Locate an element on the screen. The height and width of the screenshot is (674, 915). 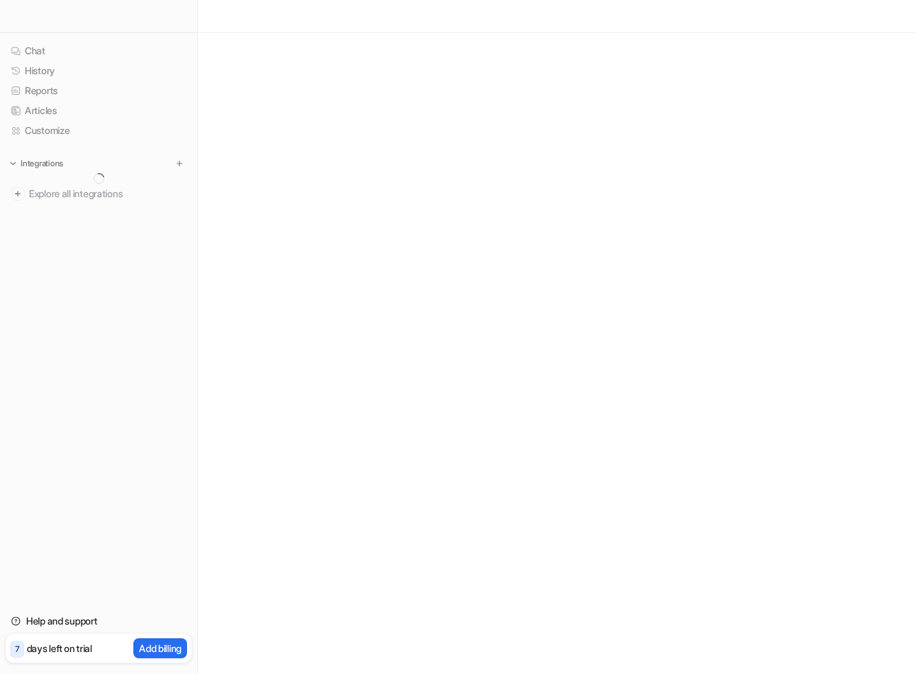
img: expand menu is located at coordinates (13, 164).